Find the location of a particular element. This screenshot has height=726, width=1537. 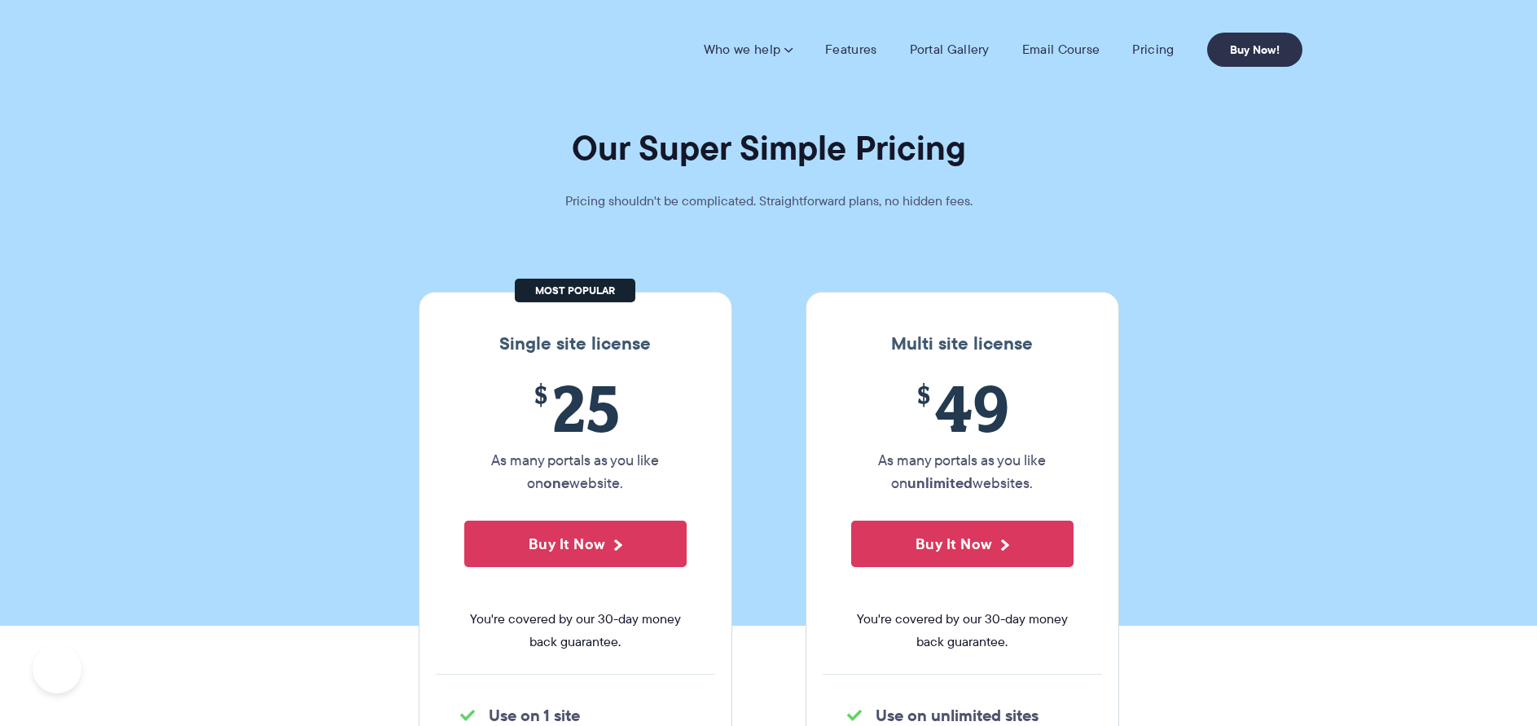

a: Buy Now! is located at coordinates (1254, 50).